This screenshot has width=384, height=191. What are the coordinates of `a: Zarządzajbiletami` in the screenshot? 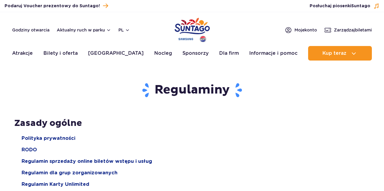 It's located at (348, 30).